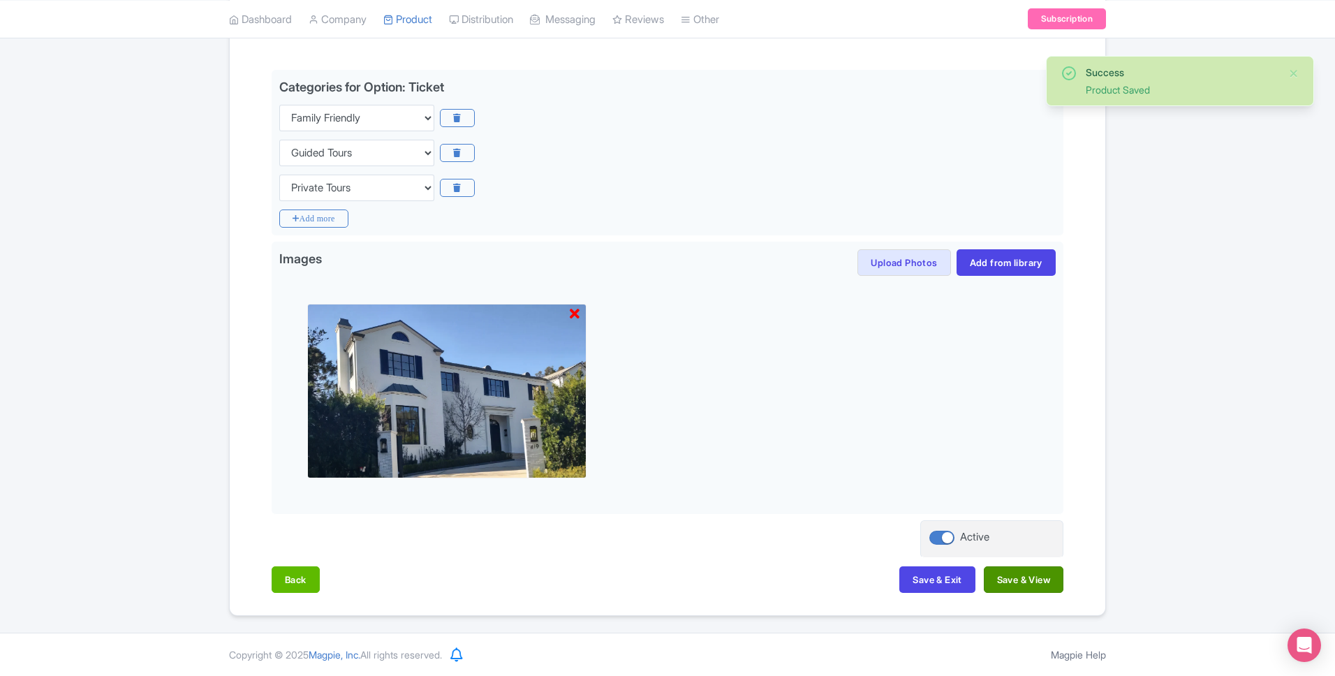 The width and height of the screenshot is (1335, 676). I want to click on div: Copyright © 2025 All rights reserved., so click(335, 654).